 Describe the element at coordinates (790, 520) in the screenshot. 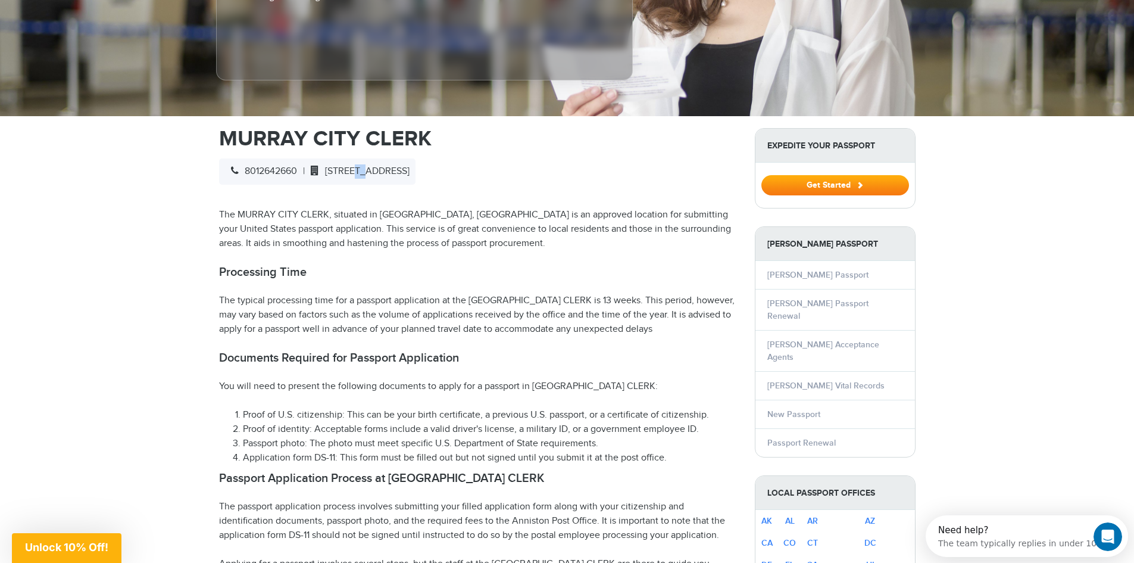

I see `a: AL` at that location.